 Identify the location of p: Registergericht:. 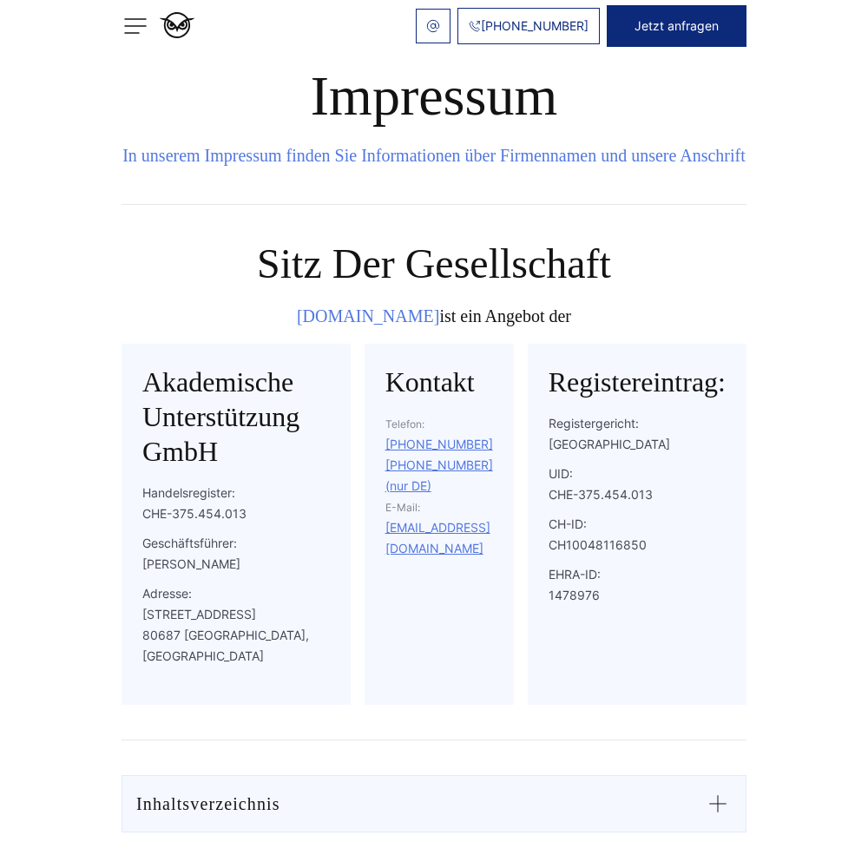
(637, 423).